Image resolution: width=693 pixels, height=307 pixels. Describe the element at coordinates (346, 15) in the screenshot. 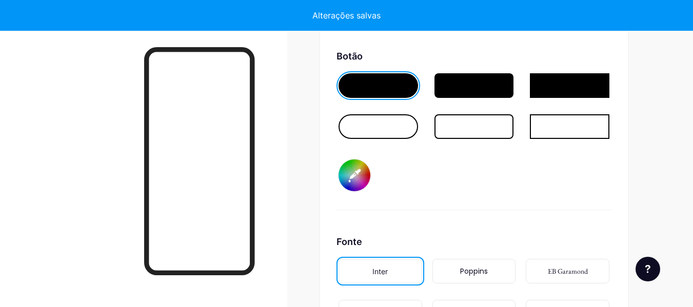

I see `font: Alterações salvas` at that location.